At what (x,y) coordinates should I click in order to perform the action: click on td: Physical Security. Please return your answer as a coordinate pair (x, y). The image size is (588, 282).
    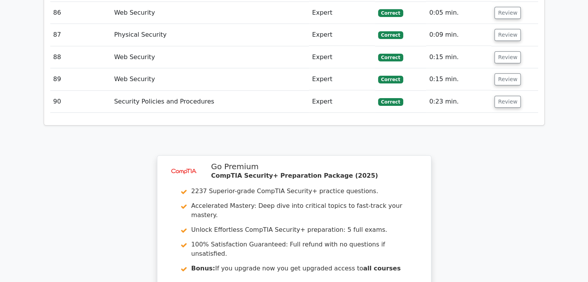
    Looking at the image, I should click on (210, 35).